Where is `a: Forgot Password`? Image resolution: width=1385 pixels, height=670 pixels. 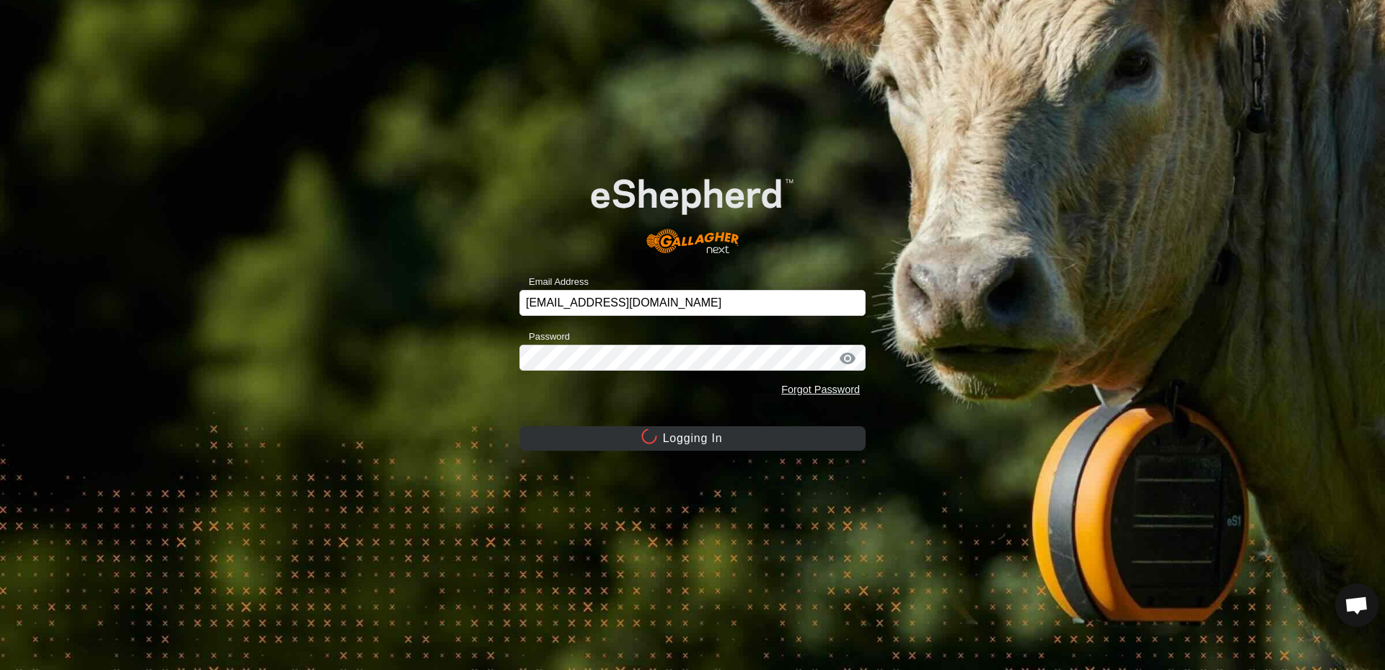
a: Forgot Password is located at coordinates (820, 389).